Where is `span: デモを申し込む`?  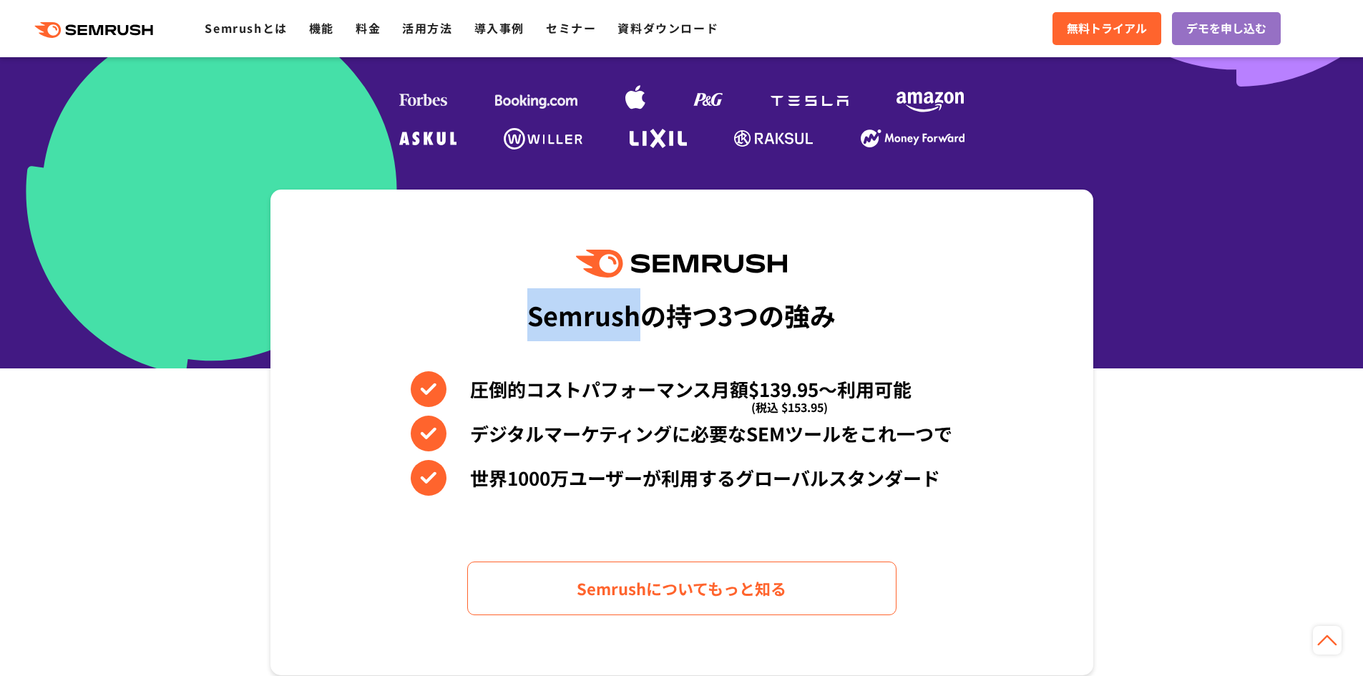
span: デモを申し込む is located at coordinates (1226, 29).